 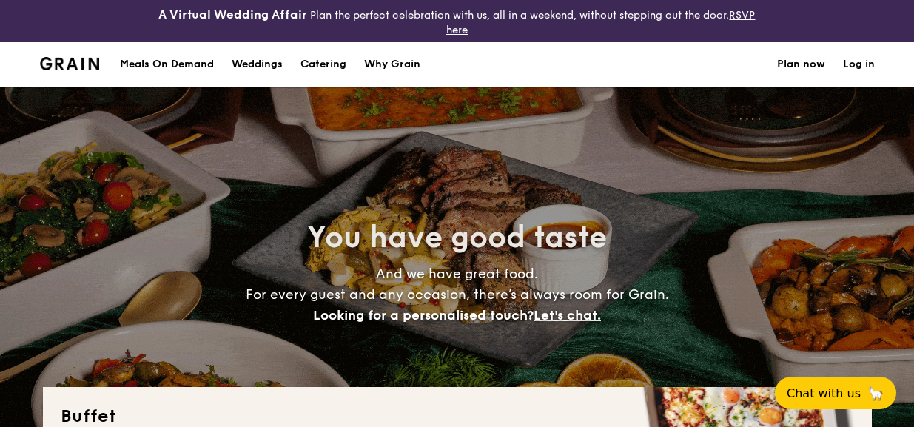 I want to click on a: Log in, so click(x=858, y=64).